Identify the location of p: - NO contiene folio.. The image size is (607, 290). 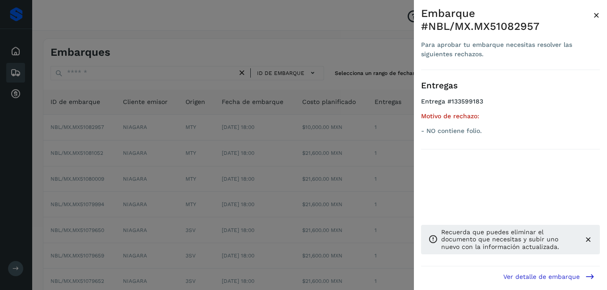
(510, 131).